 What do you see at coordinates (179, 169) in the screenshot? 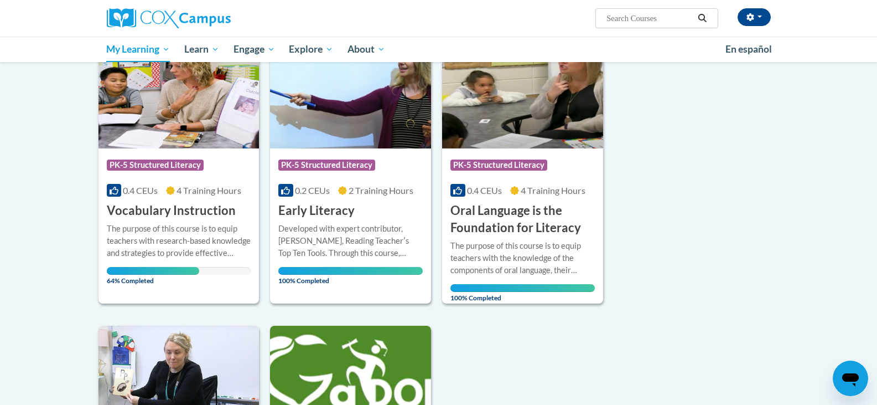
I see `a: Course LogoPK-5 Structured Literacy0.4 CEUs4 Training Hours Vocabulary InstructionThe purpose of ...` at bounding box center [179, 169].